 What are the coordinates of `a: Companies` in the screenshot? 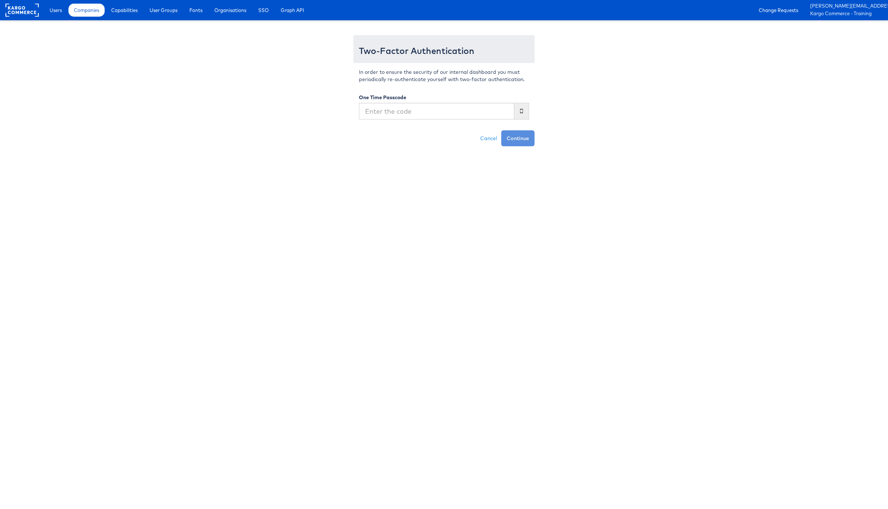 It's located at (87, 10).